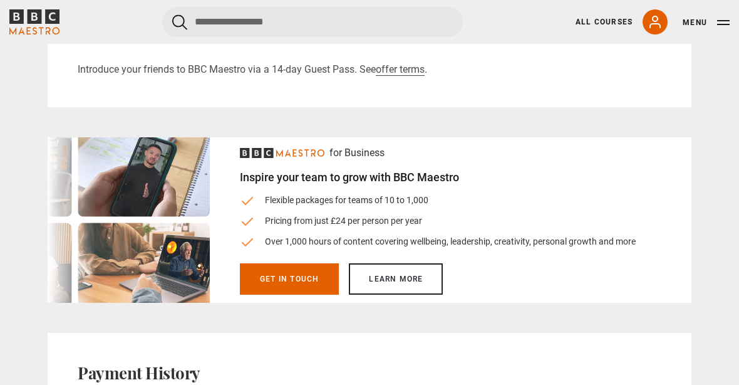 This screenshot has width=739, height=385. What do you see at coordinates (438, 200) in the screenshot?
I see `li: Flexible packages for teams of 10 to 1,000` at bounding box center [438, 200].